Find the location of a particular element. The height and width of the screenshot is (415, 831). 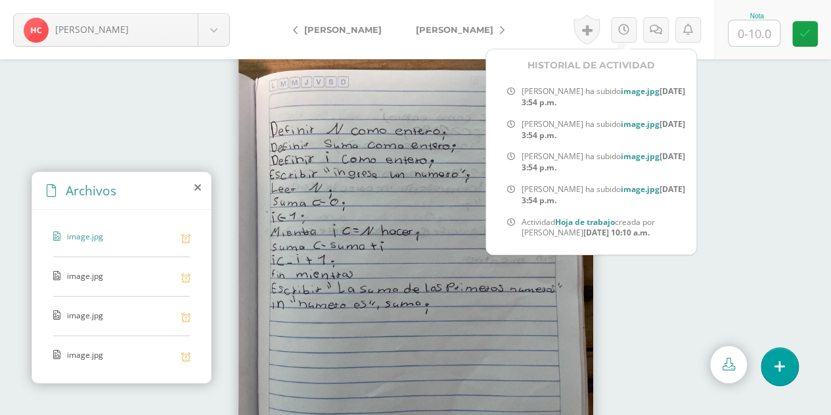

span: Archivos is located at coordinates (91, 190).